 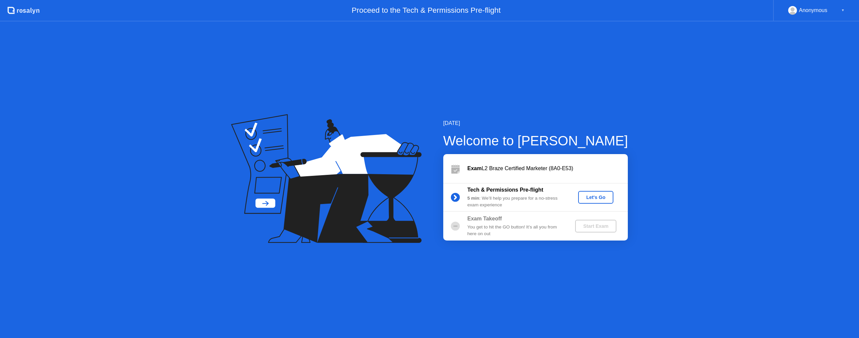 I want to click on div: : We’ll help you prepare for a no-stress exam experience, so click(x=515, y=202).